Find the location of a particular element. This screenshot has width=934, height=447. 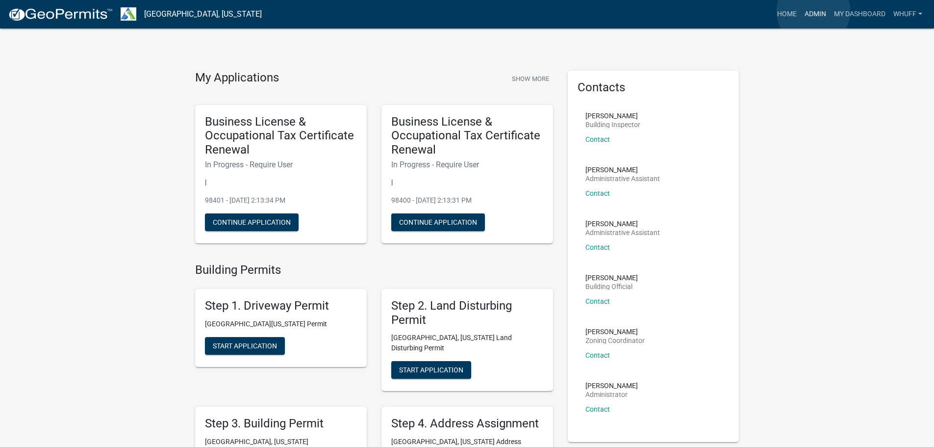

h4: My Applications is located at coordinates (237, 78).